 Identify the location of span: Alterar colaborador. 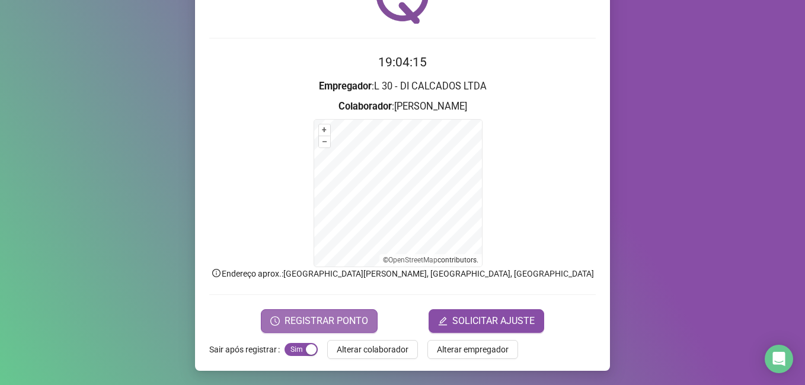
(372, 350).